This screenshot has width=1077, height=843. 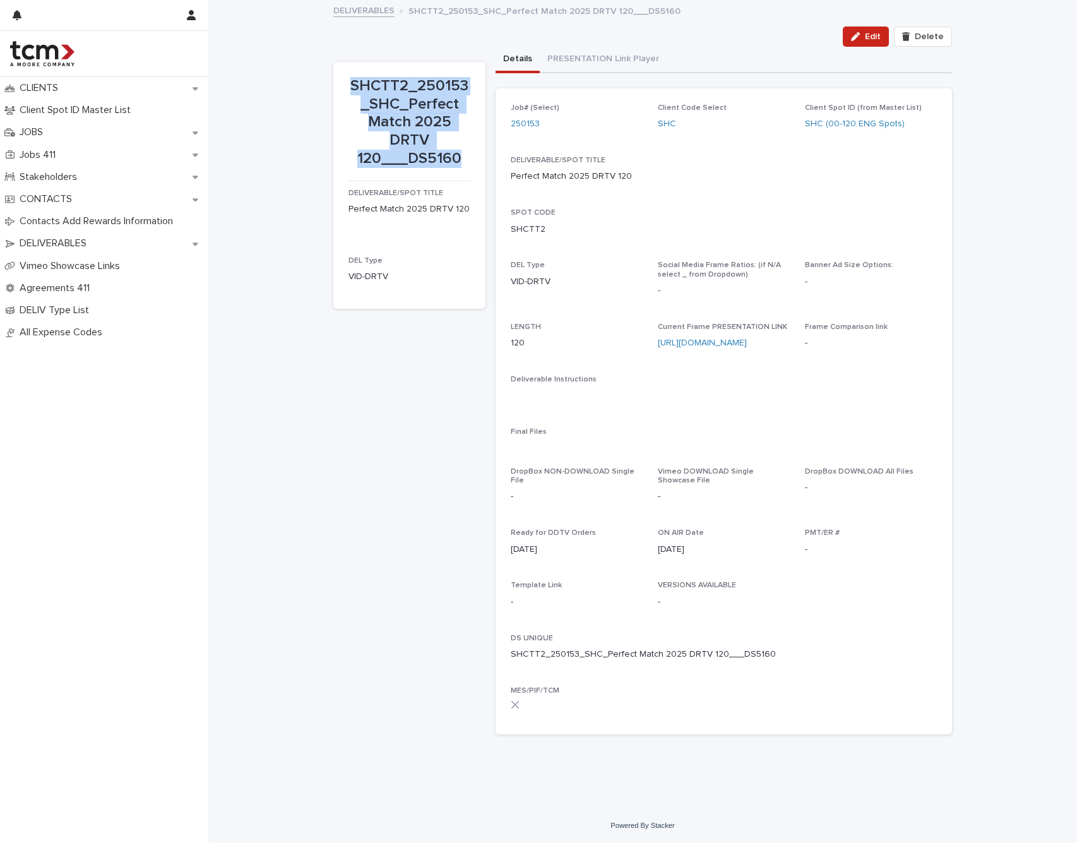 I want to click on button: Details, so click(x=518, y=60).